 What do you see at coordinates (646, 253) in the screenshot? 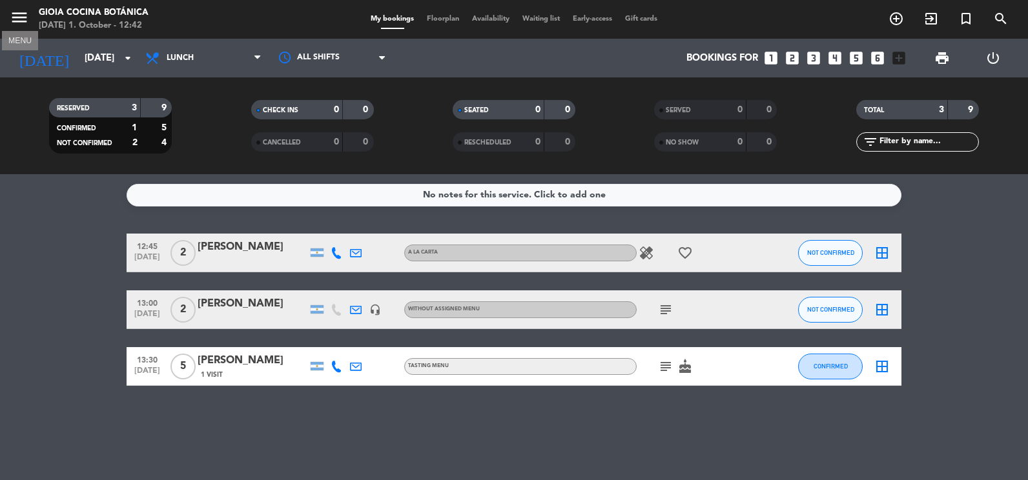
I see `i: healing` at bounding box center [646, 253].